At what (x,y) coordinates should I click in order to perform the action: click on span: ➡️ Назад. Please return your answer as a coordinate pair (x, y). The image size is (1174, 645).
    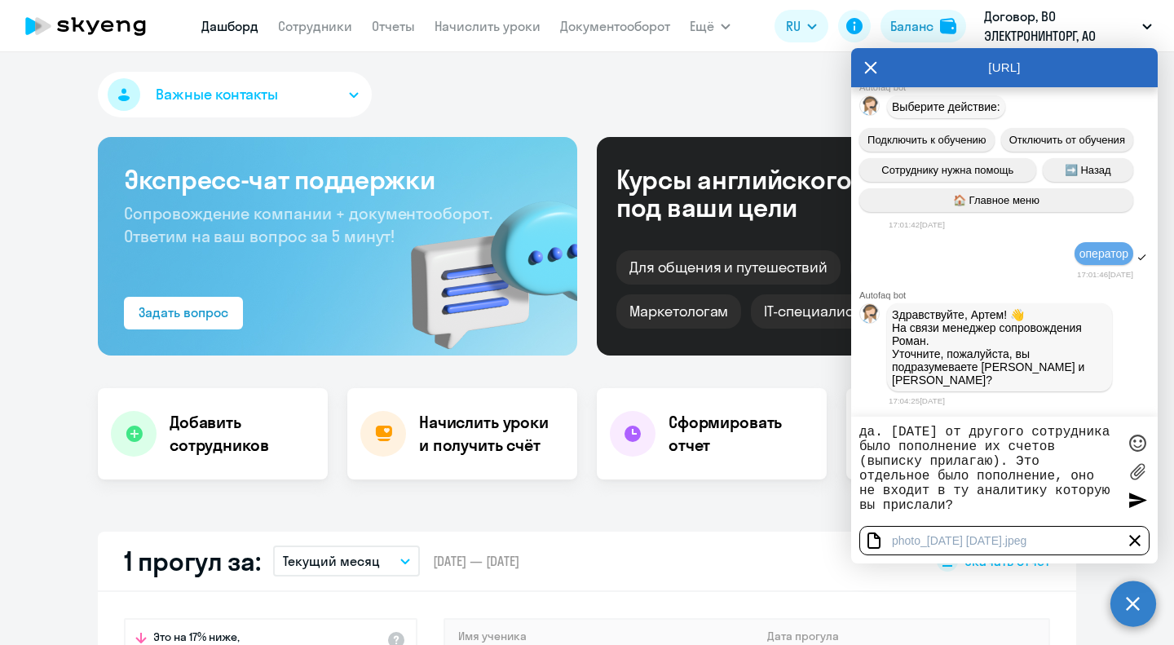
    Looking at the image, I should click on (1088, 170).